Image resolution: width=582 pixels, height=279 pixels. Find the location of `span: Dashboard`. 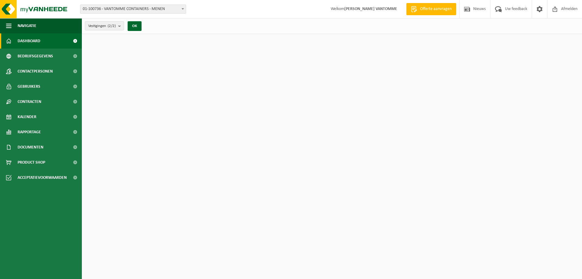

span: Dashboard is located at coordinates (29, 41).